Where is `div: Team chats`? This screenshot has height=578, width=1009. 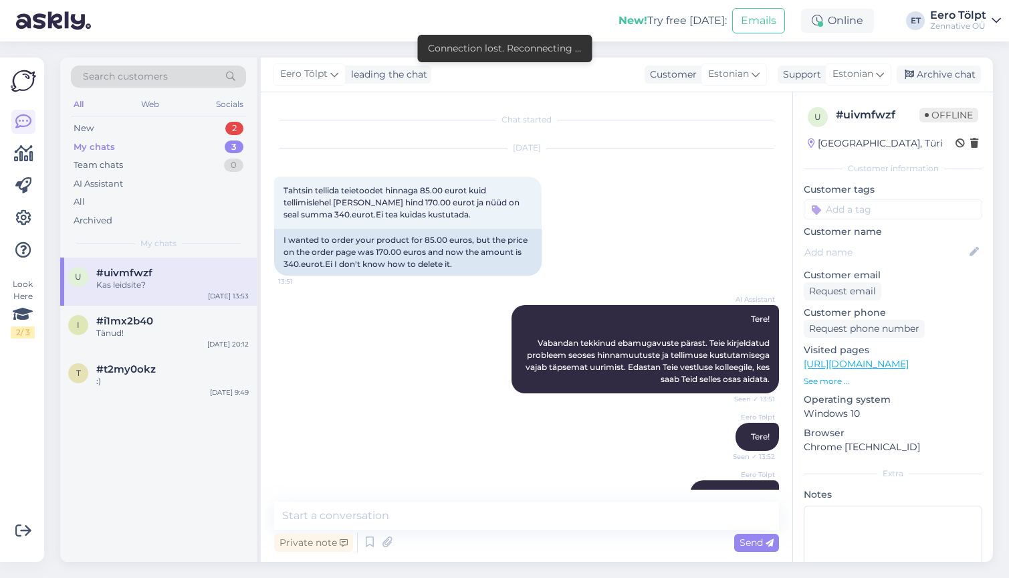 div: Team chats is located at coordinates (98, 165).